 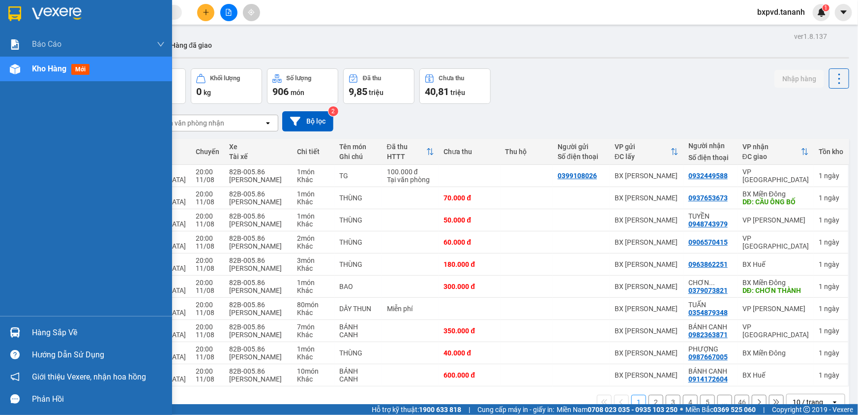 I want to click on span: 1, so click(x=826, y=8).